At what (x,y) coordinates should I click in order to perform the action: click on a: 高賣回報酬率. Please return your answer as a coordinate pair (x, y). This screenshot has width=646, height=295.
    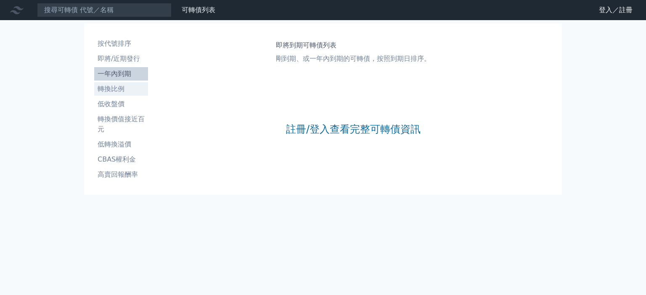
    Looking at the image, I should click on (121, 175).